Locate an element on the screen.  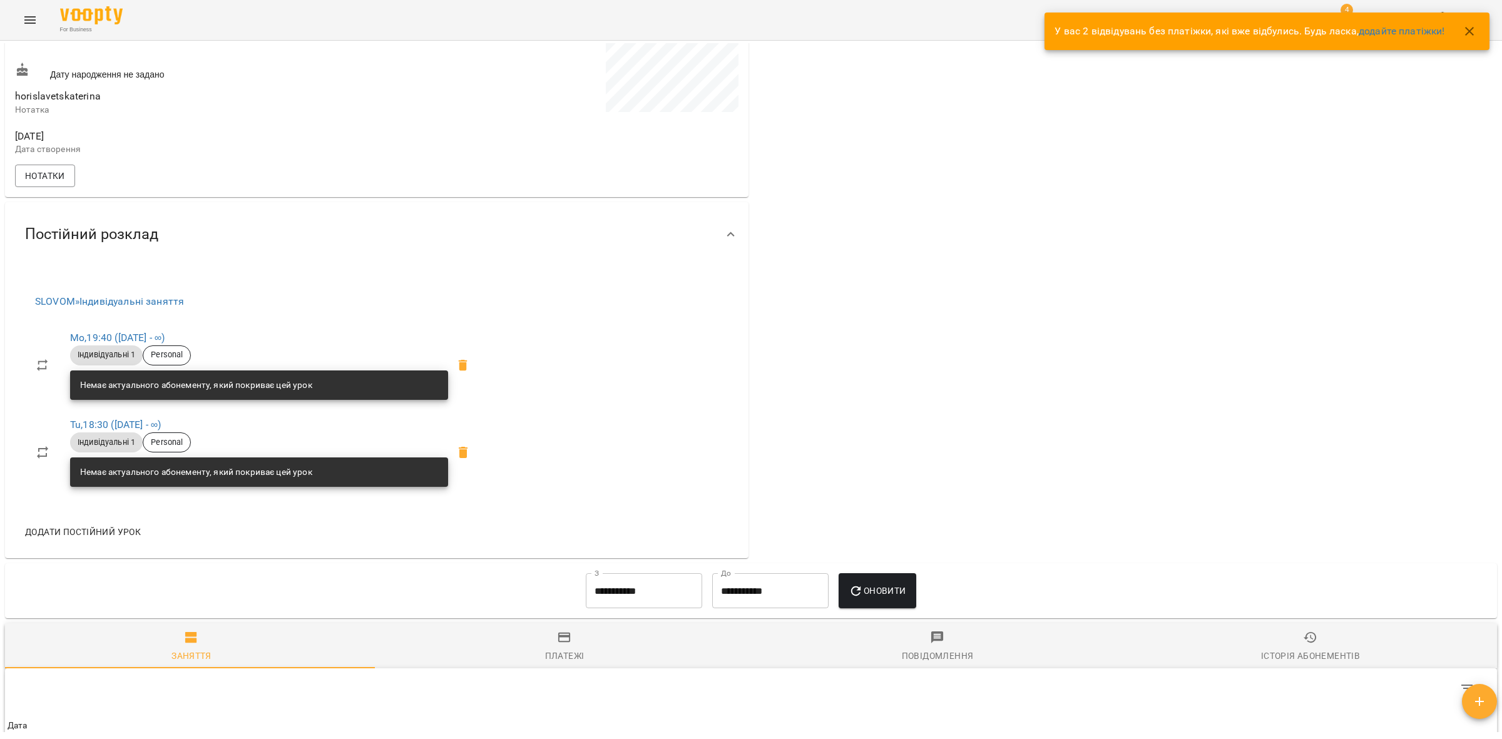
span: Постійний розклад is located at coordinates (91, 234).